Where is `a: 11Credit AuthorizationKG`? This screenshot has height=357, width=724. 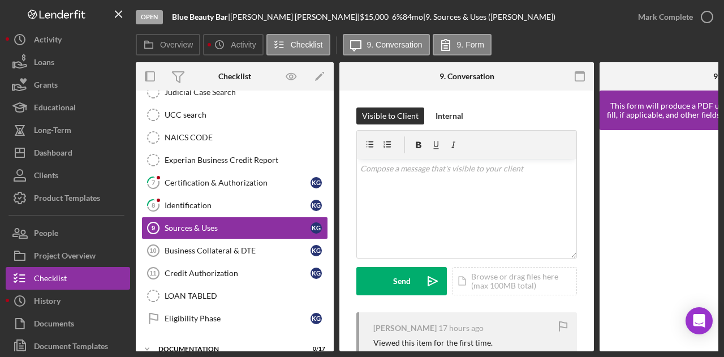 a: 11Credit AuthorizationKG is located at coordinates (235, 273).